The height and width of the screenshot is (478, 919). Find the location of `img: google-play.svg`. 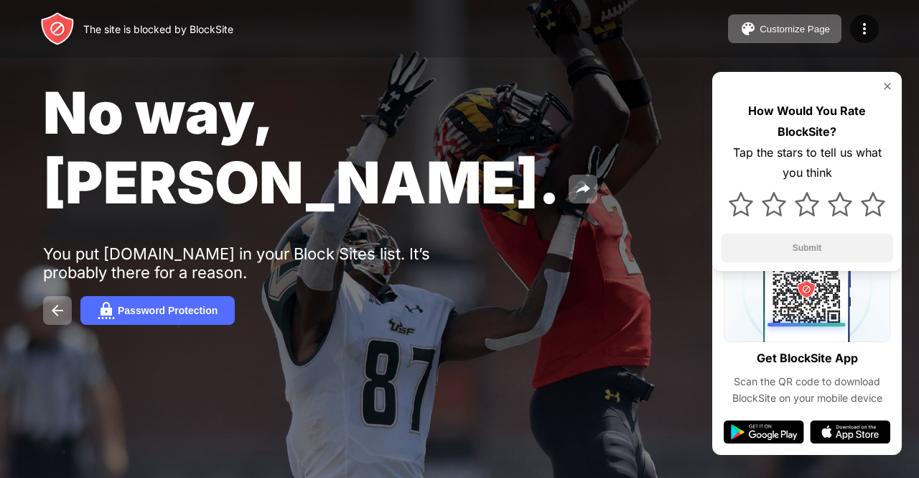

img: google-play.svg is located at coordinates (764, 432).